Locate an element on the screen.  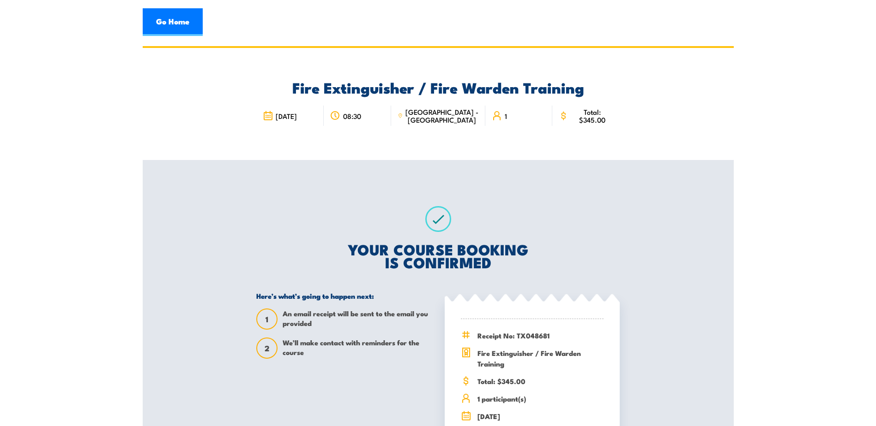
a: Go Home is located at coordinates (173, 22).